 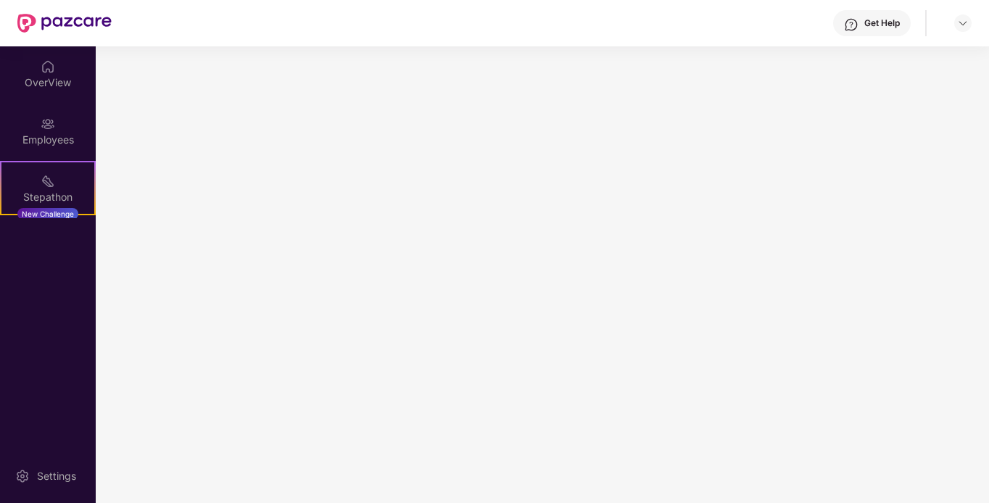 I want to click on img: svg+xml;base64,PHN2ZyBpZD0iSGVscC0zMngzMiIgeG1sbnM9Imh0dHA6Ly93d3cudzMub3JnLzIwMDAvc3ZnIiB3aWR0aD..., so click(x=851, y=25).